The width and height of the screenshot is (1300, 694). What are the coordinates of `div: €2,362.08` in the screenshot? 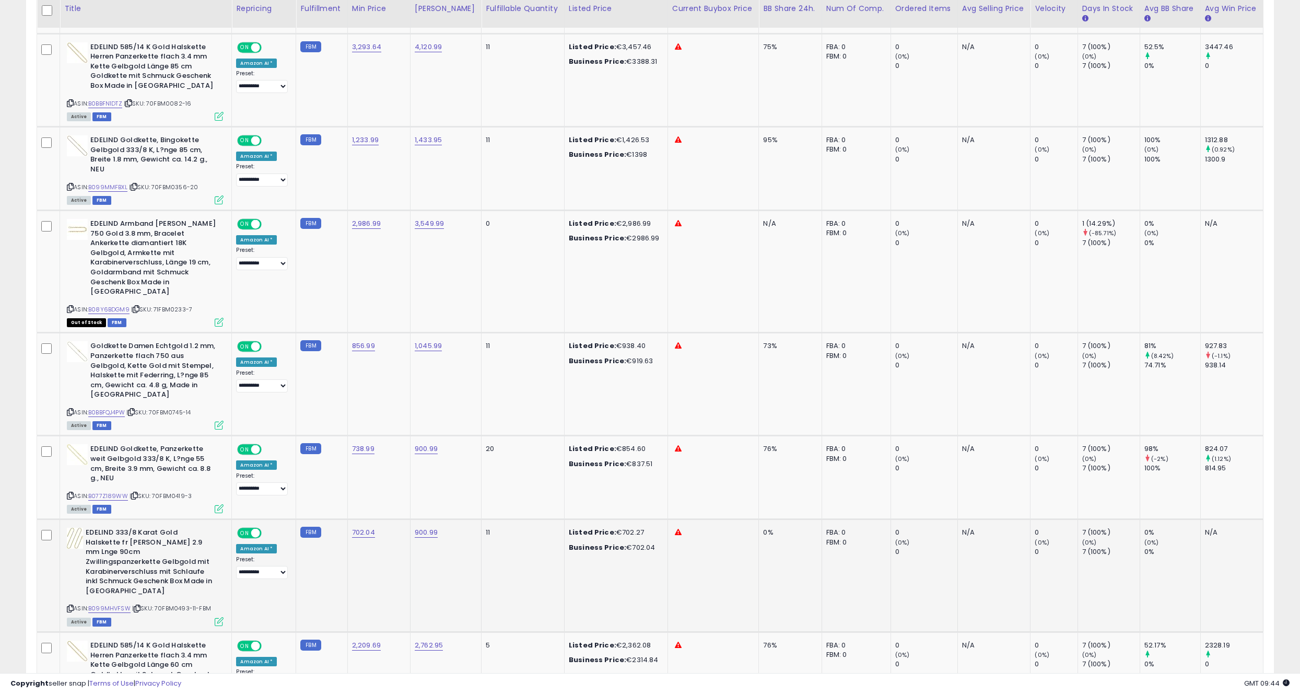 It's located at (614, 645).